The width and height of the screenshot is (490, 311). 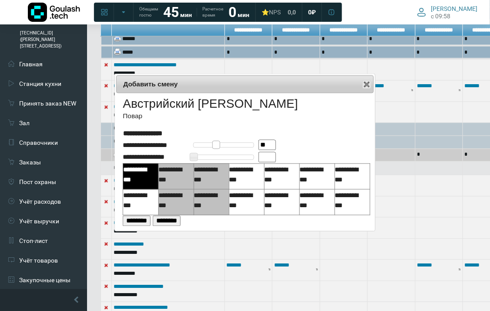 What do you see at coordinates (279, 12) in the screenshot?
I see `a: ⭐NPS 0,0` at bounding box center [279, 12].